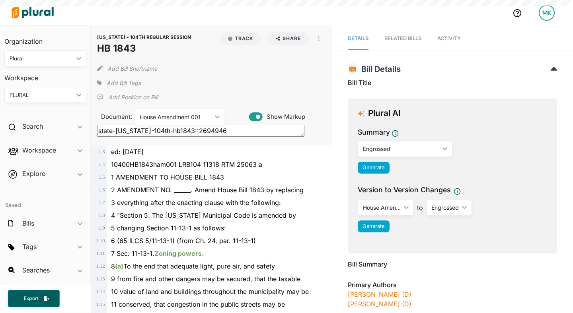 This screenshot has width=573, height=313. What do you see at coordinates (167, 177) in the screenshot?
I see `span: 1 AMENDMENT TO HOUSE BILL 1843` at bounding box center [167, 177].